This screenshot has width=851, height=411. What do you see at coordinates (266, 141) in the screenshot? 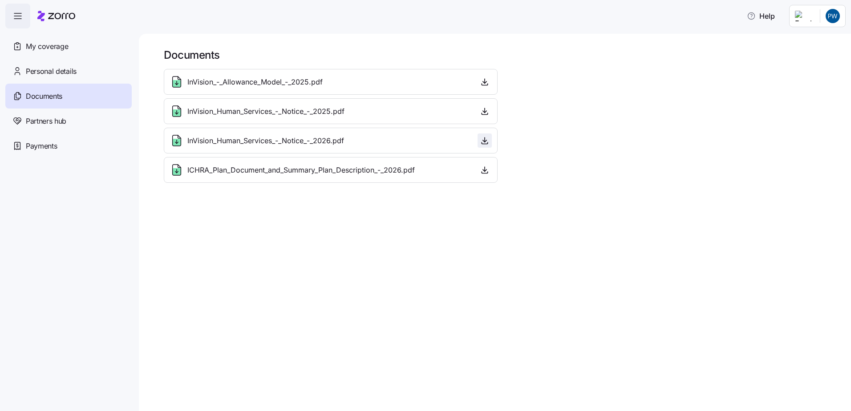
I see `span: InVision_Human_Services_-_Notice_-_2026.pdf` at bounding box center [266, 141].